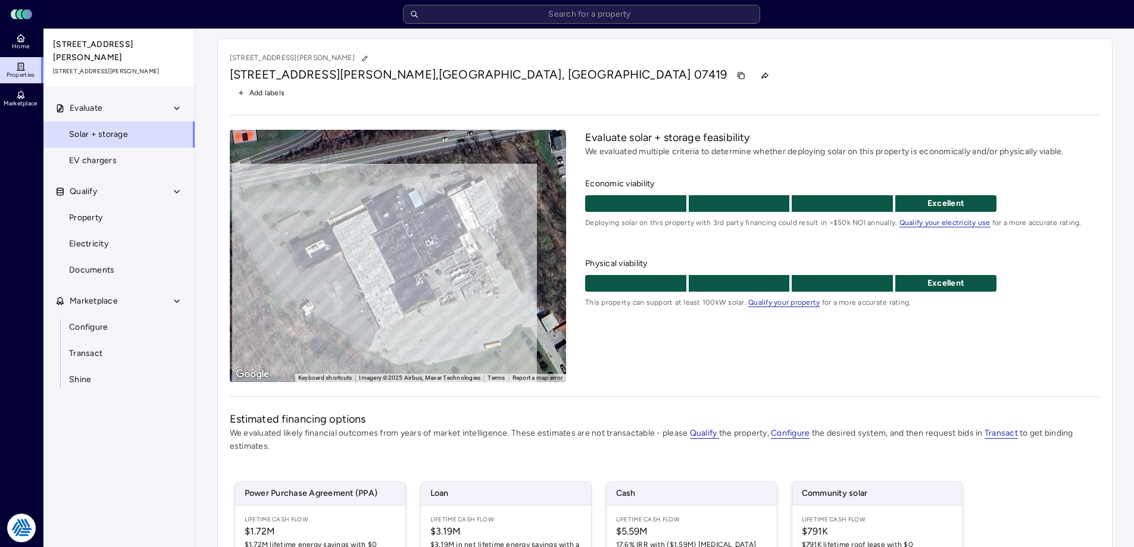  What do you see at coordinates (692, 532) in the screenshot?
I see `span: $5.59M` at bounding box center [692, 532].